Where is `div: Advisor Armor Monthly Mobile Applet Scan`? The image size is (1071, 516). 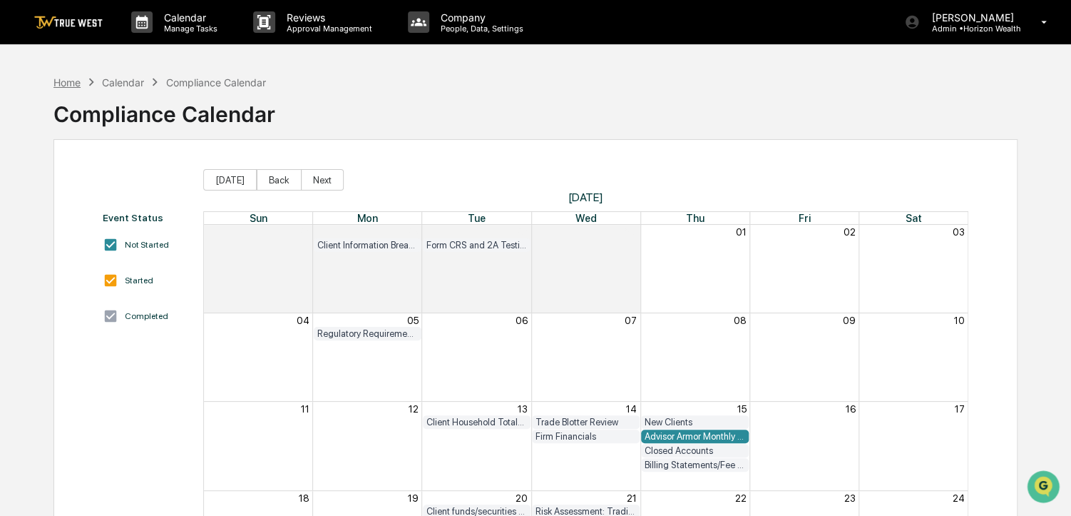 div: Advisor Armor Monthly Mobile Applet Scan is located at coordinates (695, 436).